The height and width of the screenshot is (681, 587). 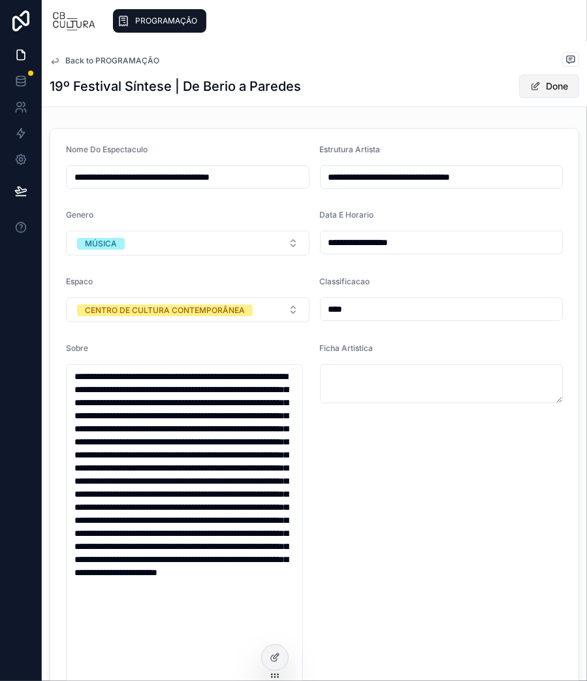 What do you see at coordinates (342, 21) in the screenshot?
I see `div: scrollable content` at bounding box center [342, 21].